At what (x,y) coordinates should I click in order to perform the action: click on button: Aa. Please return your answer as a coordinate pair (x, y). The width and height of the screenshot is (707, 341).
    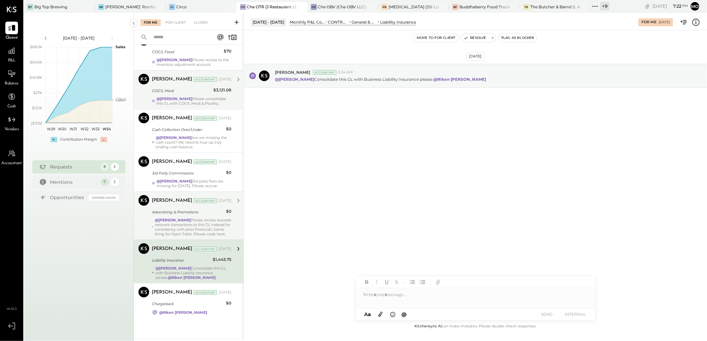
    Looking at the image, I should click on (368, 315).